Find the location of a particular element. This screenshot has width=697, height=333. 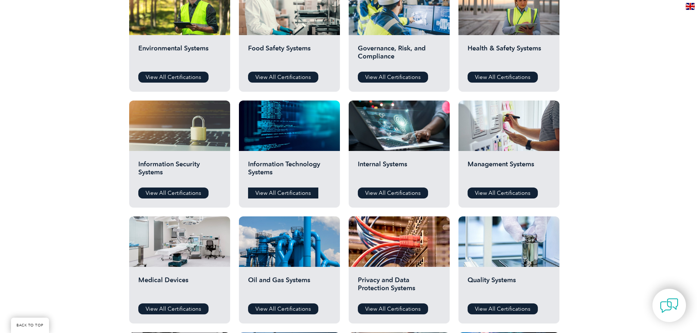

h2: Internal Systems is located at coordinates (399, 171).